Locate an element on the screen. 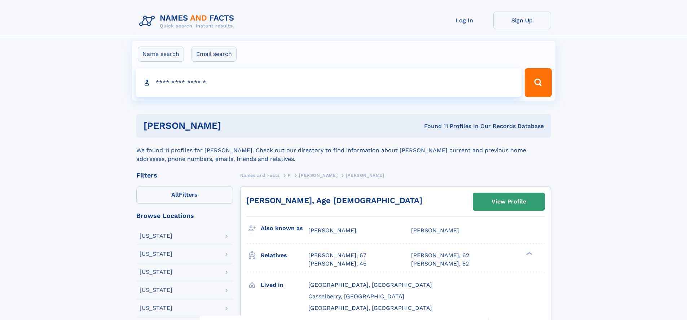 This screenshot has height=320, width=687. h3: Also known as is located at coordinates (284, 228).